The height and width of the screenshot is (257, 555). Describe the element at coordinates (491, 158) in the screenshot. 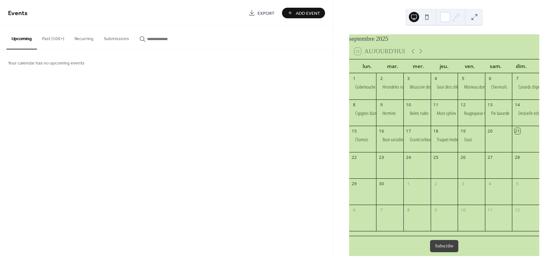

I see `div: 27` at that location.